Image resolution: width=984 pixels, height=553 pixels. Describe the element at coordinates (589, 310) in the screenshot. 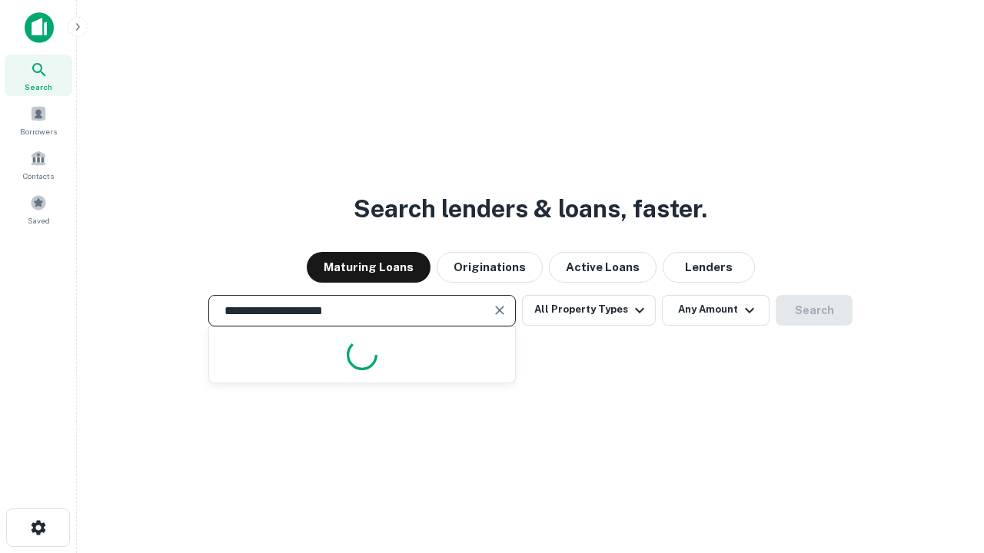

I see `button: All Property Types` at that location.